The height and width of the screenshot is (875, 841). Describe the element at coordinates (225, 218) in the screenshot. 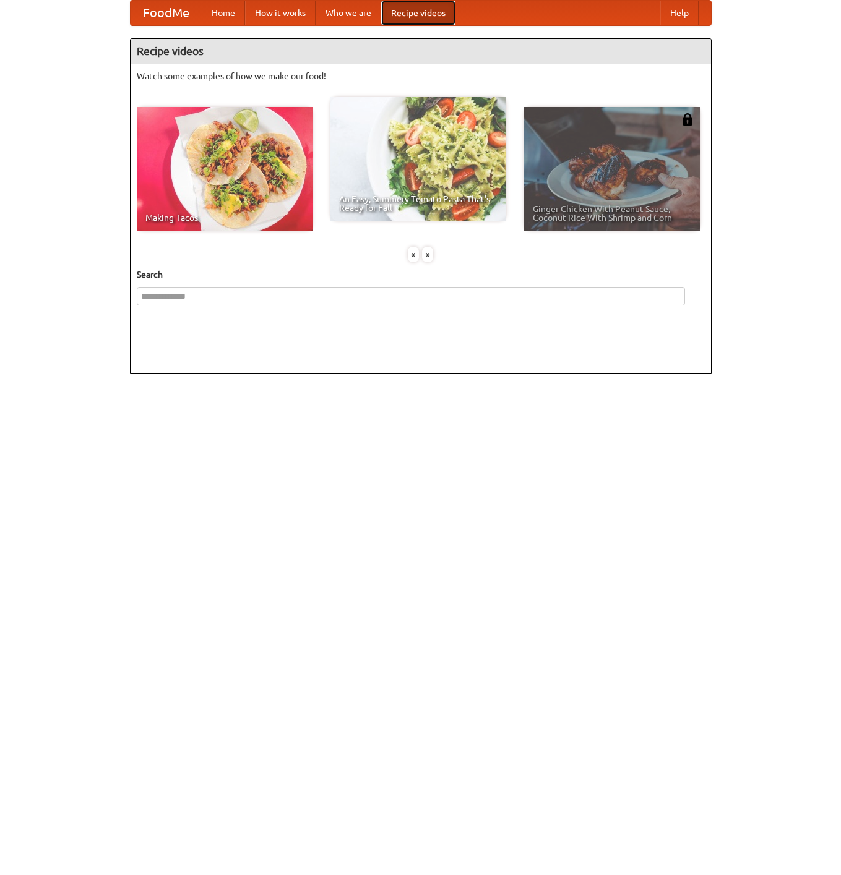

I see `span: Making Tacos` at that location.